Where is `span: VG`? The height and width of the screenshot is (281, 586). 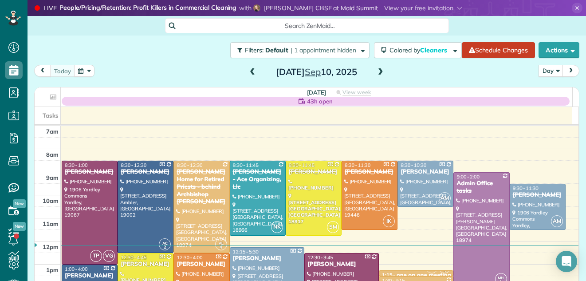 span: VG is located at coordinates (109, 255).